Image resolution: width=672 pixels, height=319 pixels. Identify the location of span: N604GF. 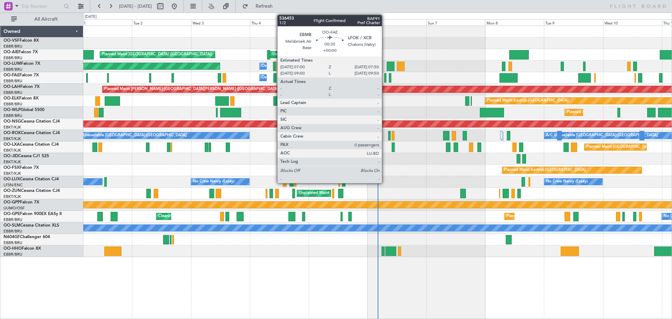
(12, 237).